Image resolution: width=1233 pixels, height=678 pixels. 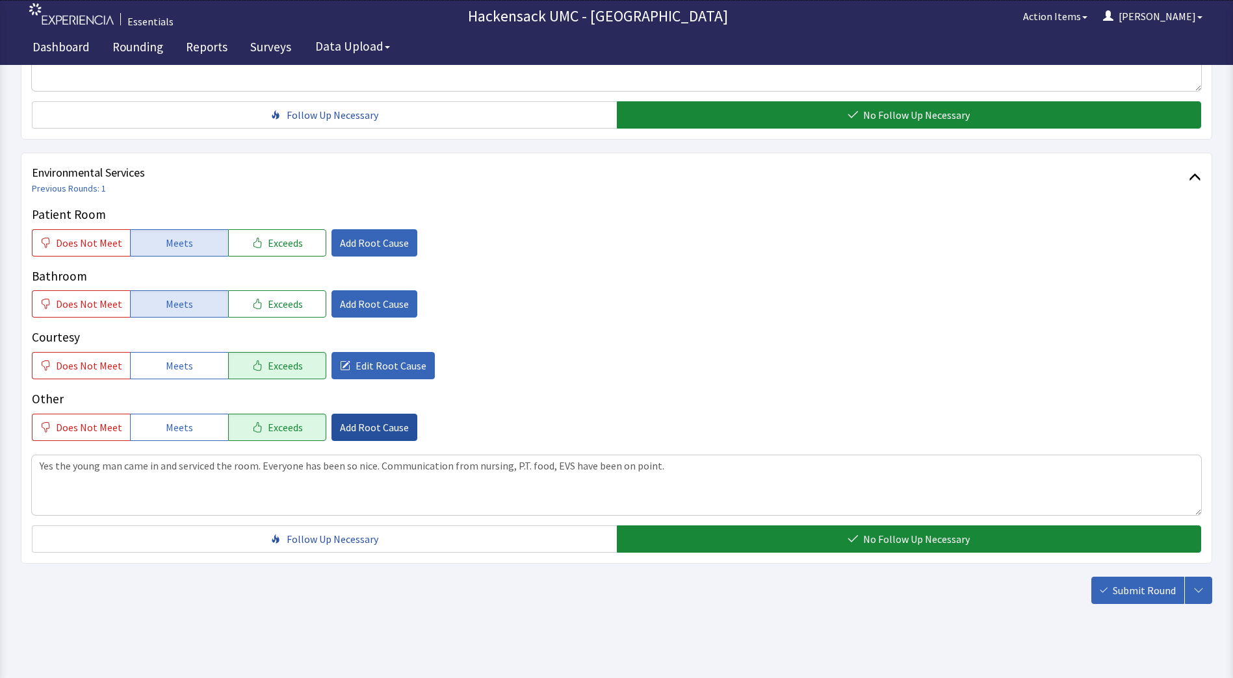 I want to click on a: Previous Rounds: 1, so click(x=69, y=188).